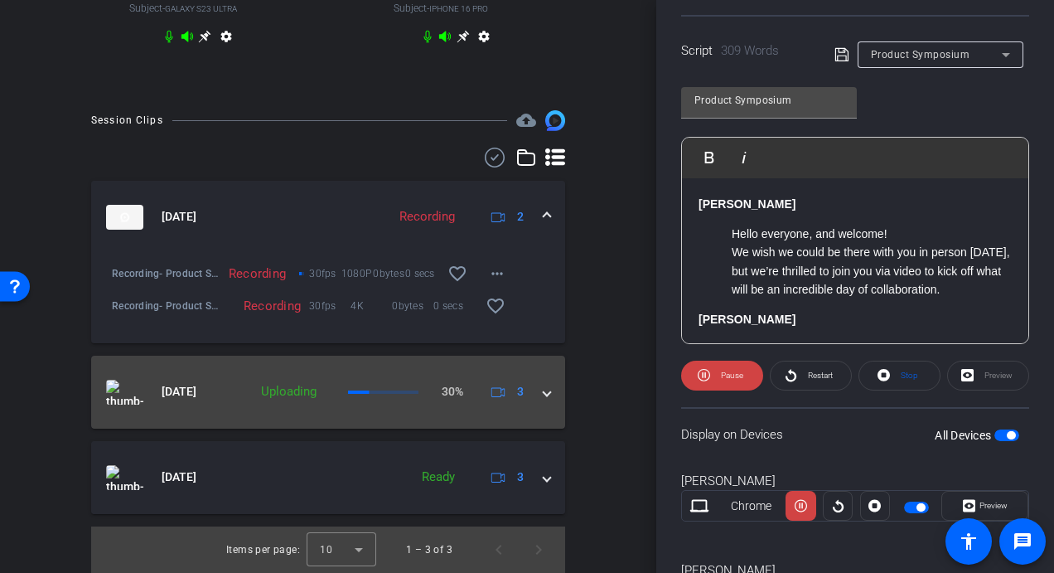 The width and height of the screenshot is (1054, 573). Describe the element at coordinates (732, 375) in the screenshot. I see `span: Pause` at that location.